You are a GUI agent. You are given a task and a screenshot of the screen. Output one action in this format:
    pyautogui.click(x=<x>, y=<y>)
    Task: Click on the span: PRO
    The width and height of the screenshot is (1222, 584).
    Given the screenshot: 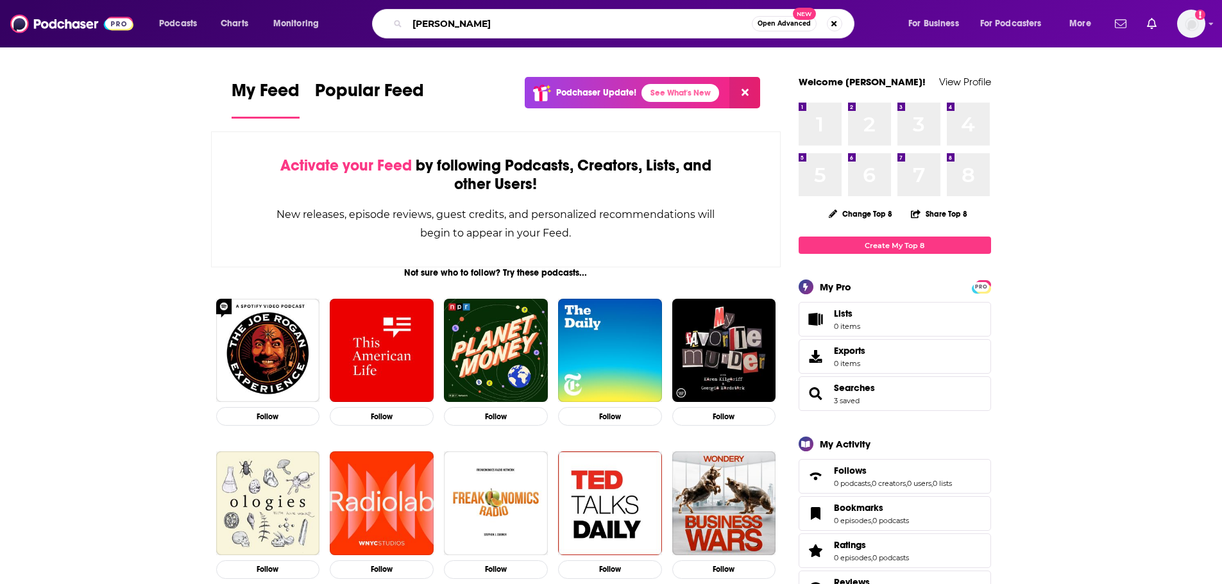 What is the action you would take?
    pyautogui.click(x=981, y=287)
    